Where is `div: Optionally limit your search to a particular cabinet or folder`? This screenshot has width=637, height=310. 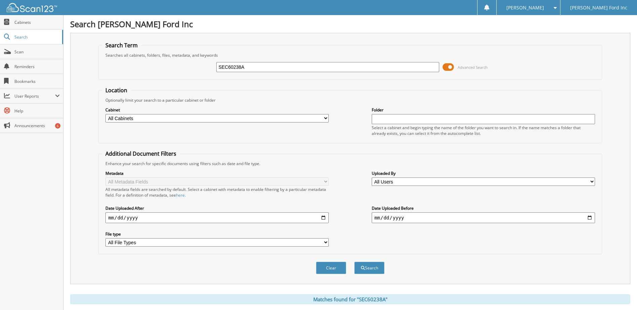
div: Optionally limit your search to a particular cabinet or folder is located at coordinates (350, 100).